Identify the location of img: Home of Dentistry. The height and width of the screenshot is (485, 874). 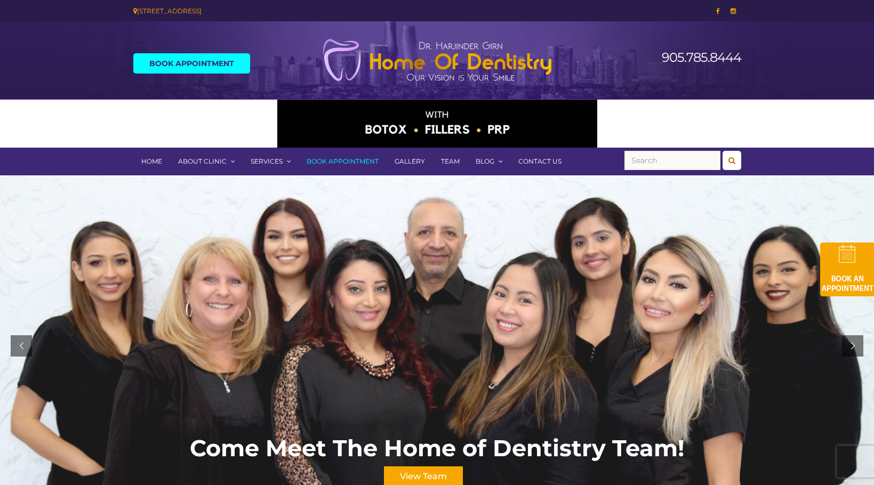
(437, 60).